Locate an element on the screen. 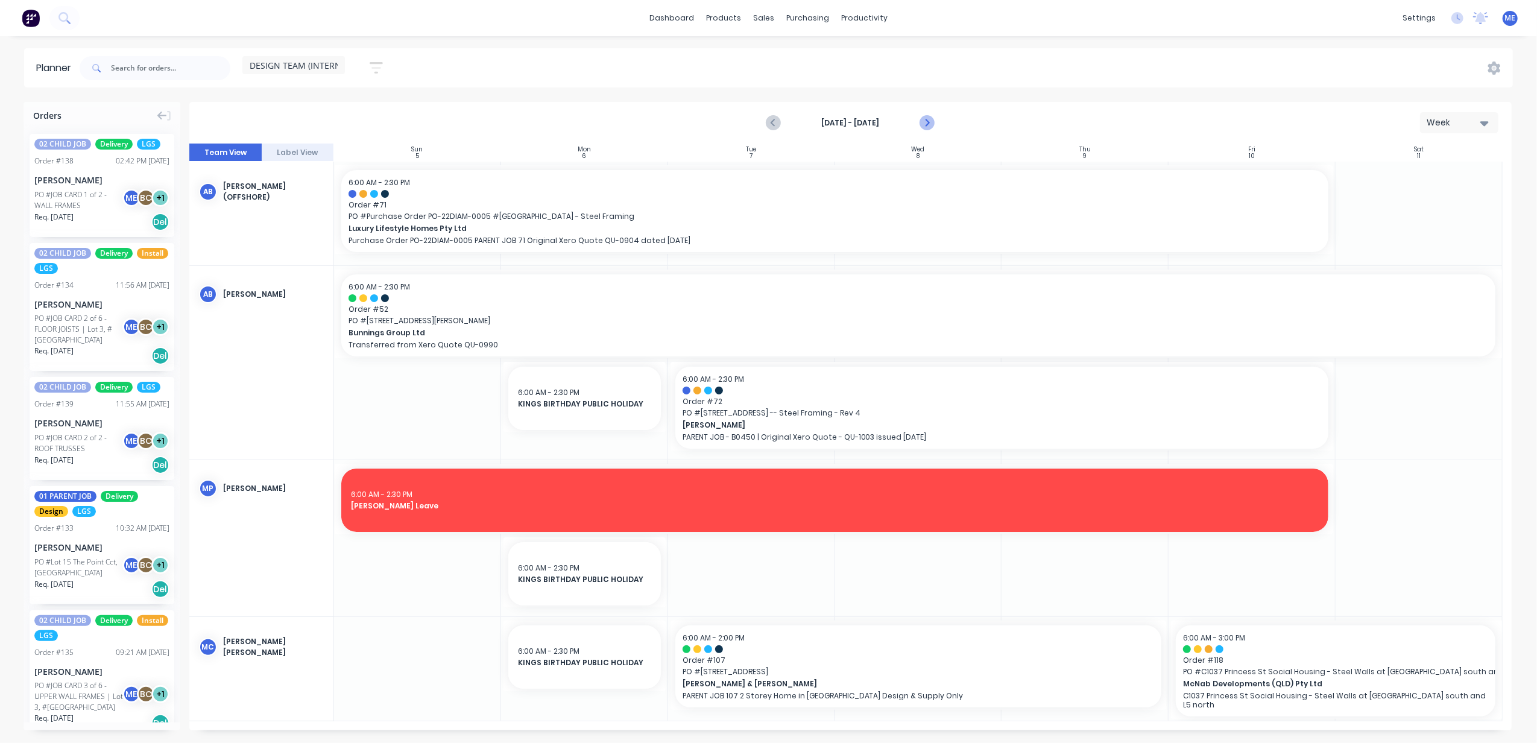  div: settings is located at coordinates (1419, 18).